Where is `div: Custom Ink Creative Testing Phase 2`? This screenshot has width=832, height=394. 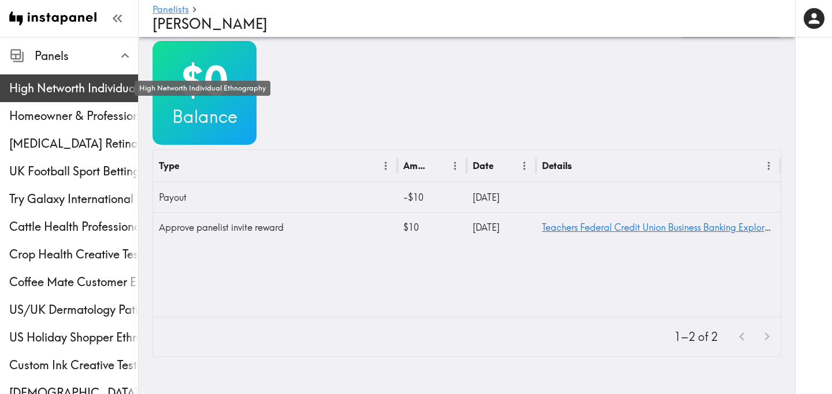
div: Custom Ink Creative Testing Phase 2 is located at coordinates (73, 366).